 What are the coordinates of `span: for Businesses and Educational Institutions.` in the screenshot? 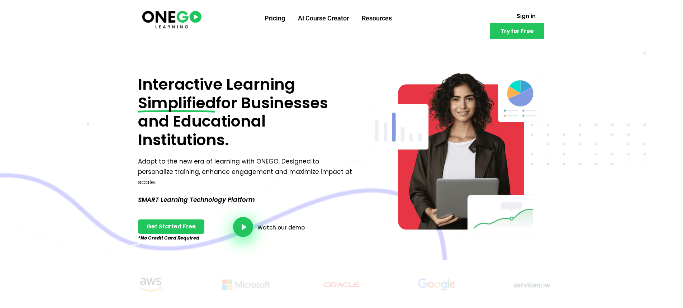 It's located at (233, 121).